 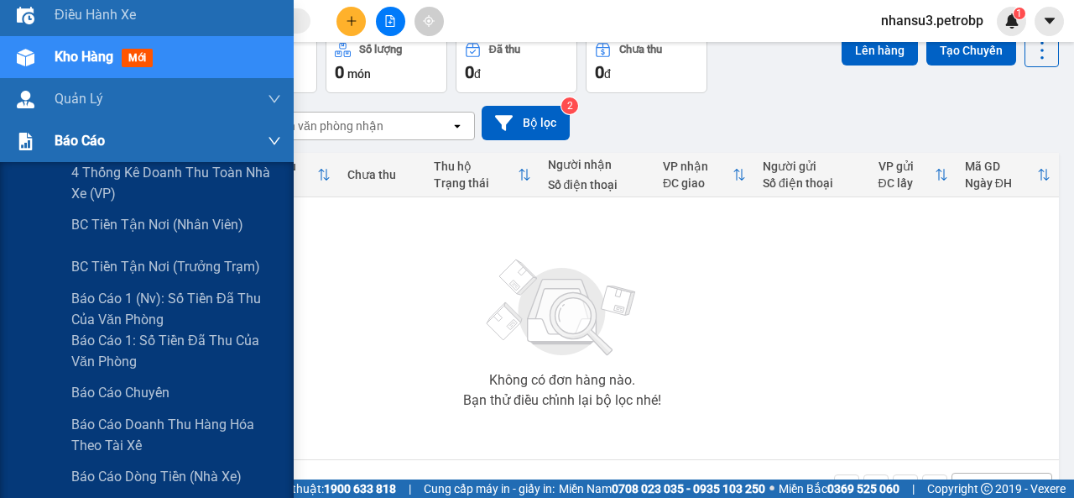 What do you see at coordinates (880, 50) in the screenshot?
I see `button: Lên hàng` at bounding box center [880, 50].